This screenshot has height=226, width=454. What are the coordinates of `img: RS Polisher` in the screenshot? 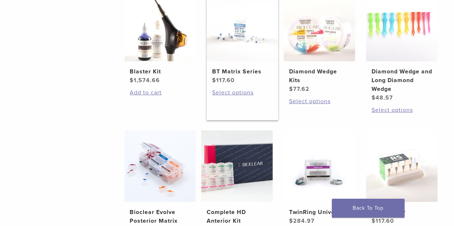 It's located at (402, 166).